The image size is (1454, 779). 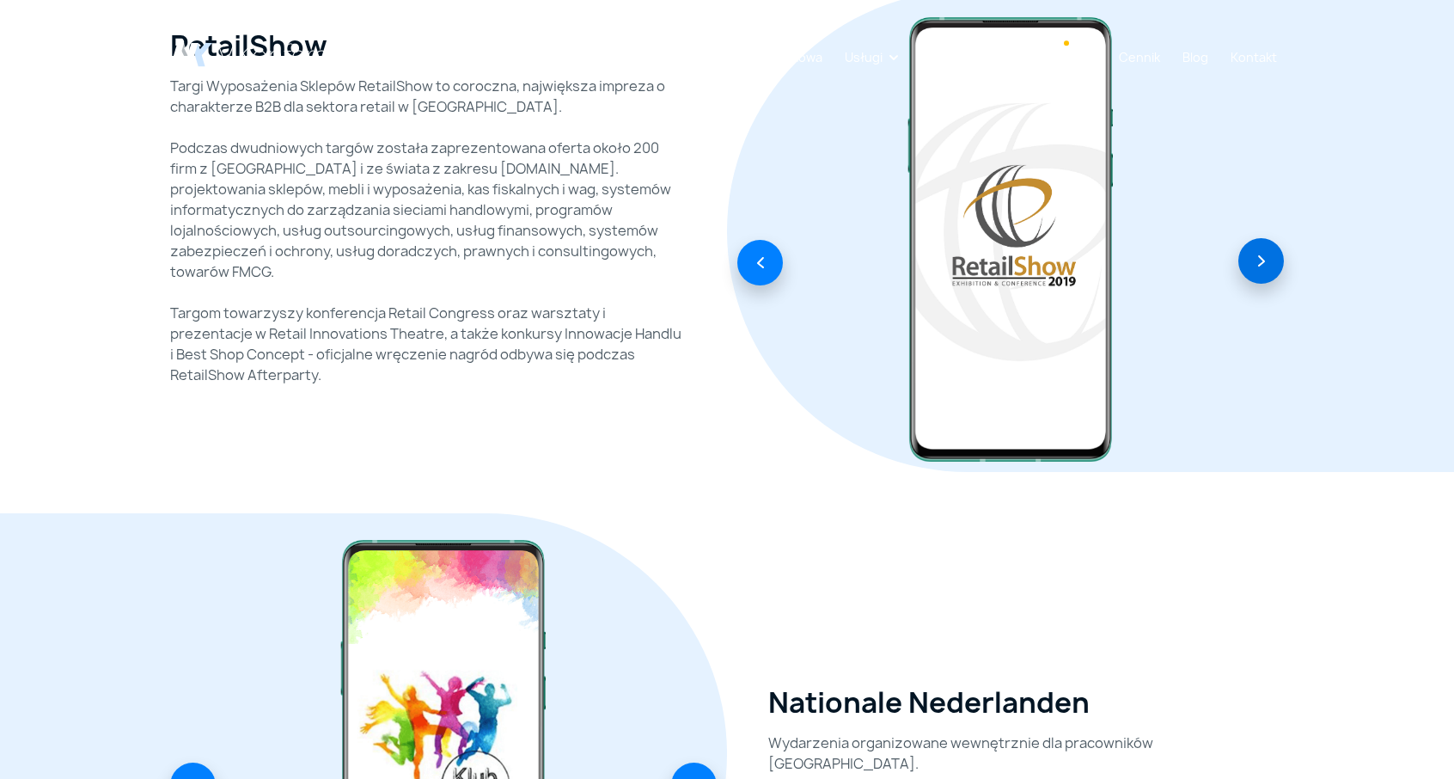 What do you see at coordinates (864, 57) in the screenshot?
I see `a: Usługi` at bounding box center [864, 57].